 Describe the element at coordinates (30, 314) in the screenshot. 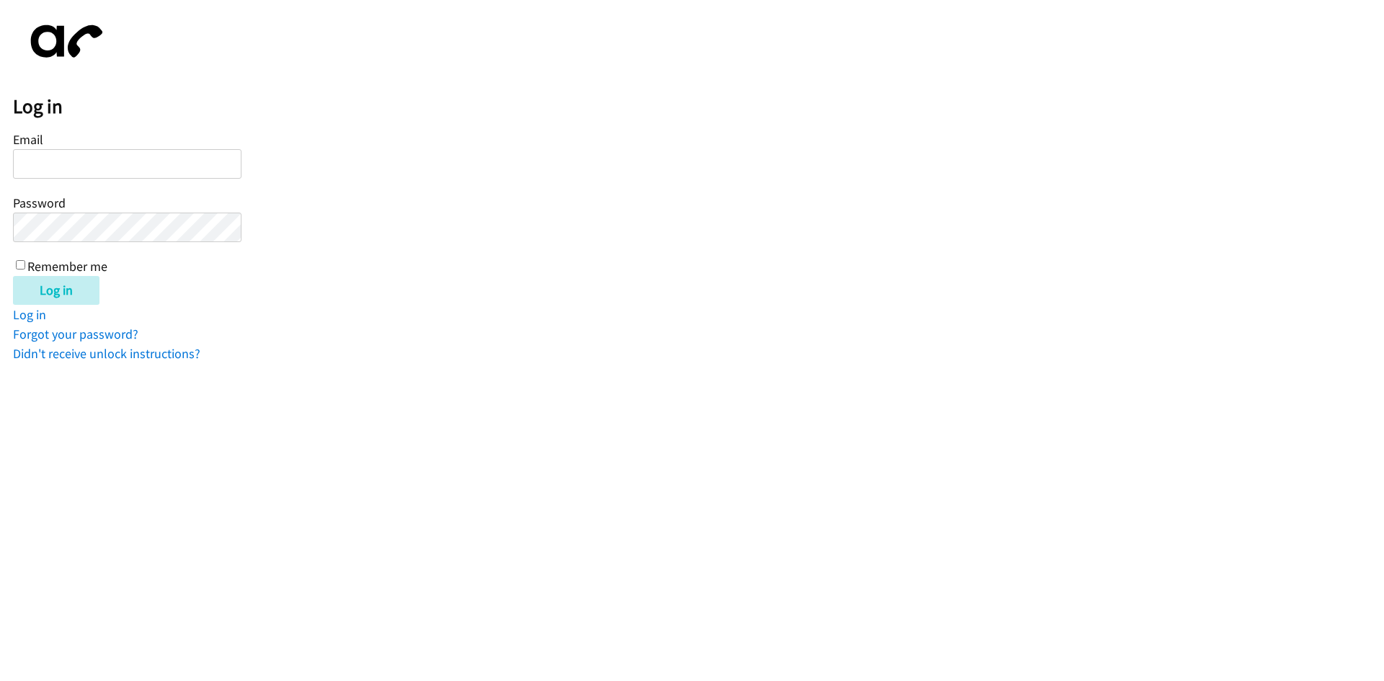

I see `a: Log in` at that location.